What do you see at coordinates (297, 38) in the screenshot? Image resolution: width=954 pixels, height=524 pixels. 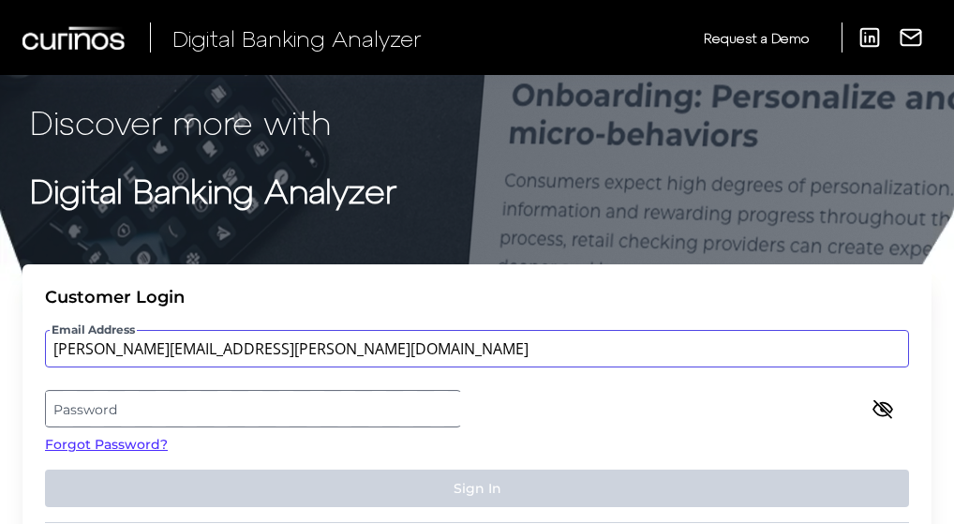 I see `span: Digital Banking Analyzer` at bounding box center [297, 38].